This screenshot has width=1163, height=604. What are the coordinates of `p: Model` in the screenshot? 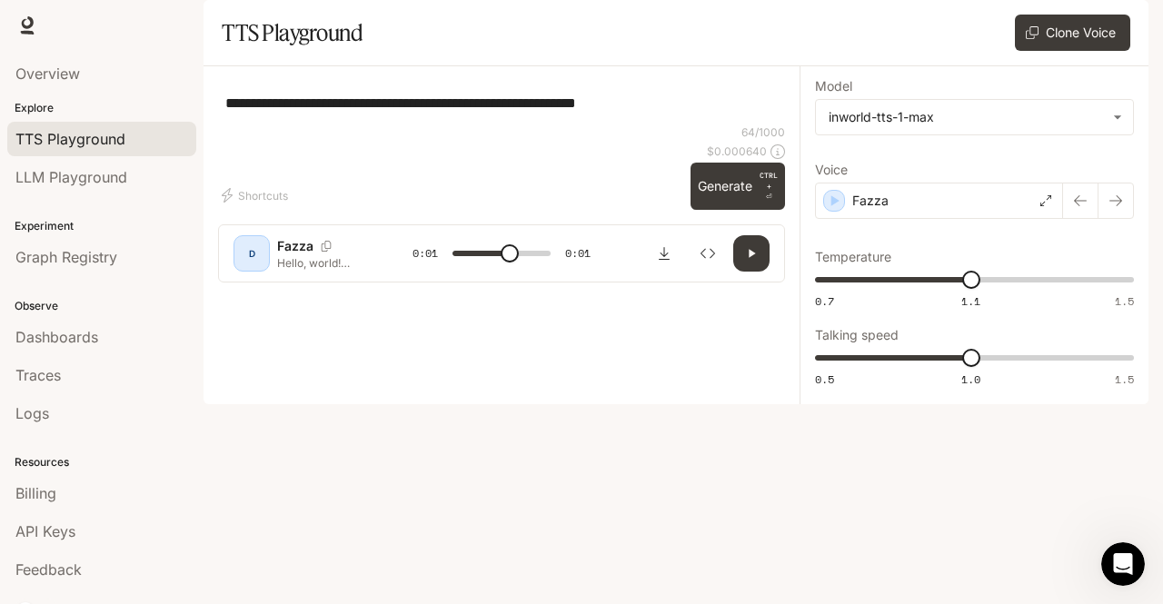 It's located at (833, 86).